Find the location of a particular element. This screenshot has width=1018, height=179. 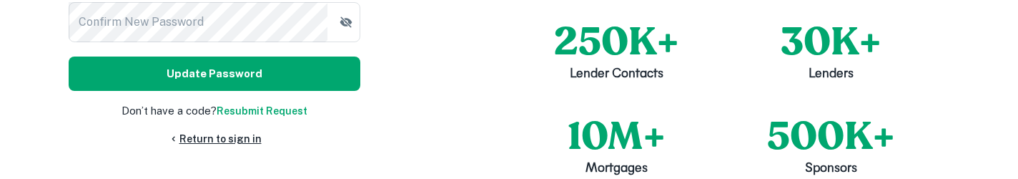

a: Return to sign in is located at coordinates (214, 139).